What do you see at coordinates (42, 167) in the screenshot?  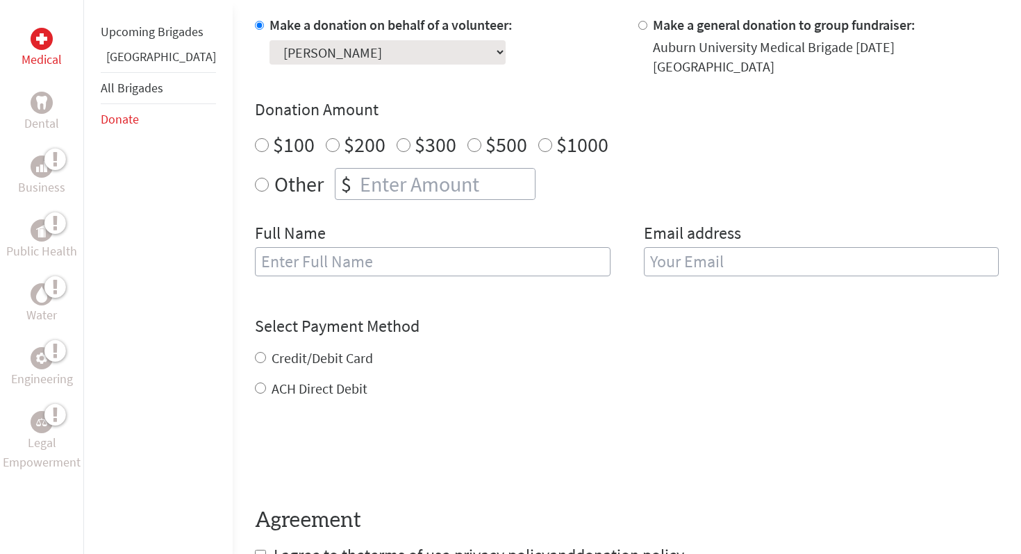 I see `div: Business` at bounding box center [42, 167].